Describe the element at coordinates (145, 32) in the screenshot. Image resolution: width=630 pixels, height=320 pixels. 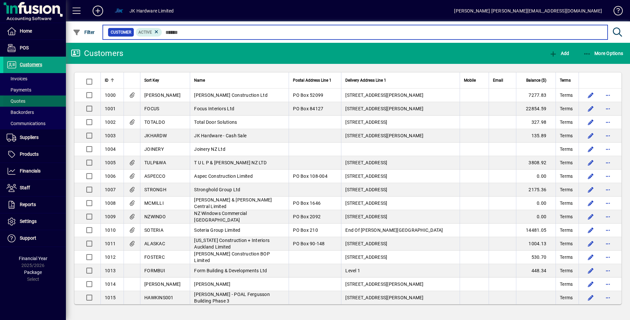
I see `span: Active` at that location.